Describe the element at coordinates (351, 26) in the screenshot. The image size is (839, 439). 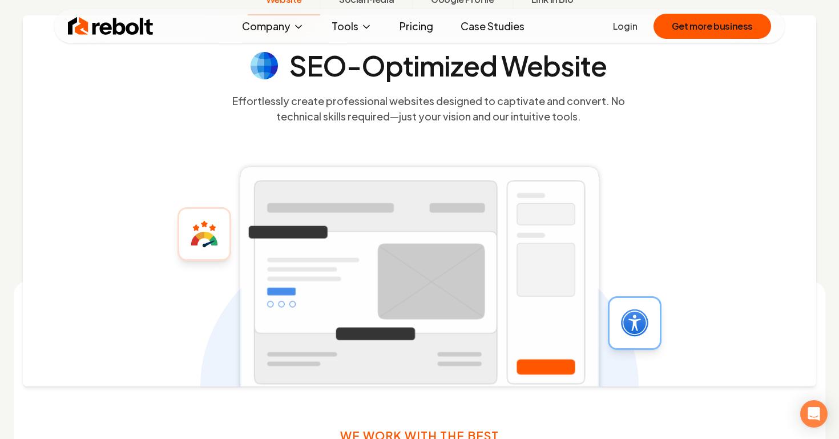
I see `button: Tools` at that location.